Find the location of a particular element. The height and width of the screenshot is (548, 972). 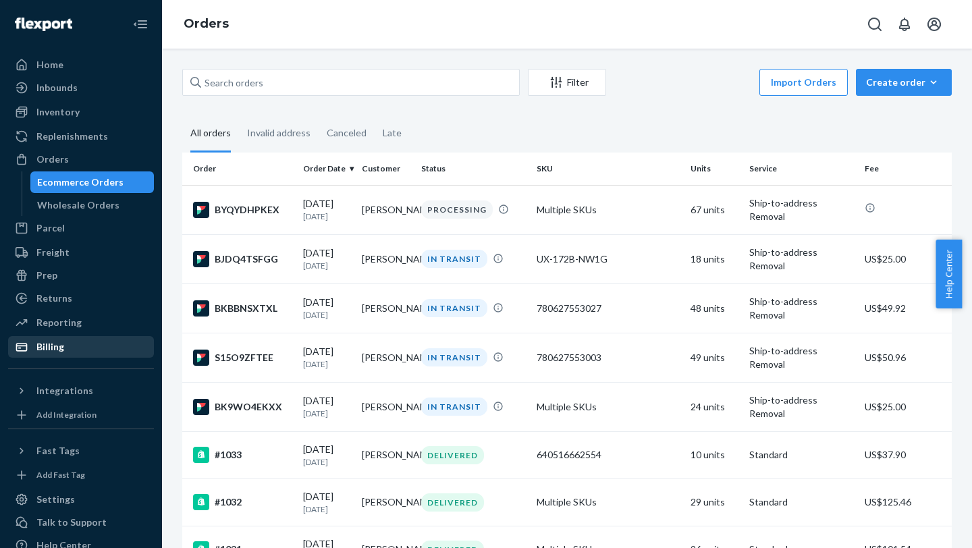

div: Inbounds is located at coordinates (57, 88).